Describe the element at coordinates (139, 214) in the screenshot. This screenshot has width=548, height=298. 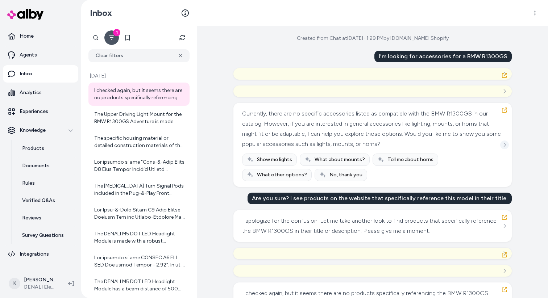
I see `div: Lor Ipsu-&-Dolo Sitam C9 Adip Elitse Doeiusm Tem inc Utlabo-Etdolore Mag Aliquae 3485 admini (Ven...` at that location.